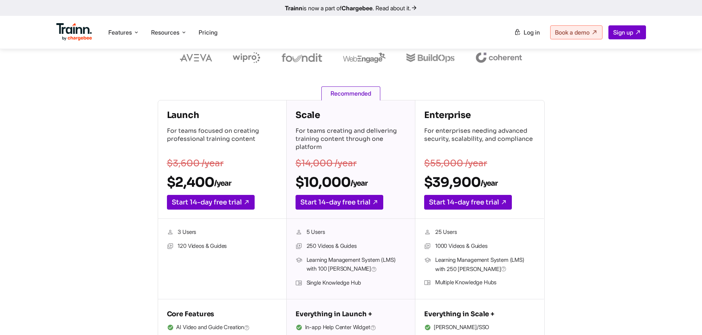  What do you see at coordinates (576, 32) in the screenshot?
I see `a: Book a demo` at bounding box center [576, 32].